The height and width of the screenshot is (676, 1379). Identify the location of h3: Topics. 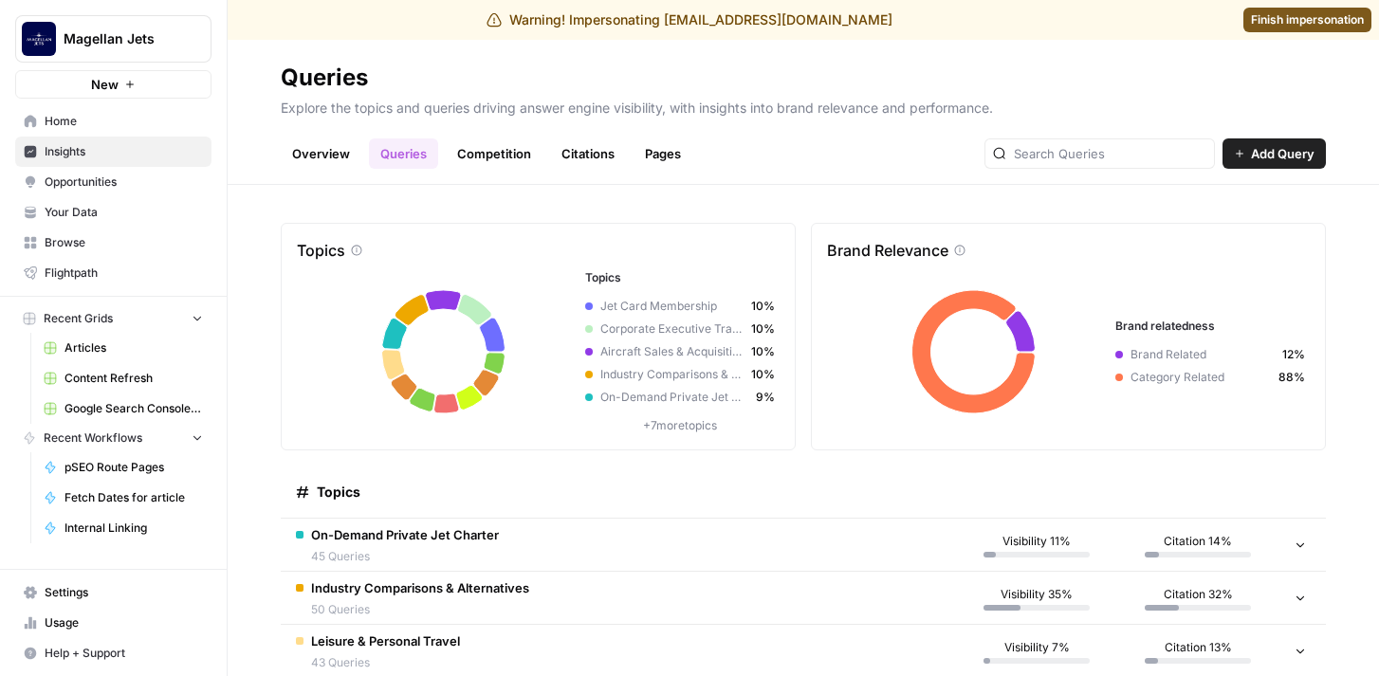
(680, 278).